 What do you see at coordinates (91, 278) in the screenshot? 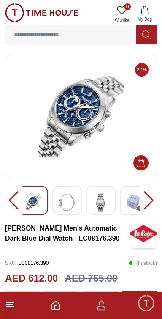
I see `h3: AED 765.00` at bounding box center [91, 278].